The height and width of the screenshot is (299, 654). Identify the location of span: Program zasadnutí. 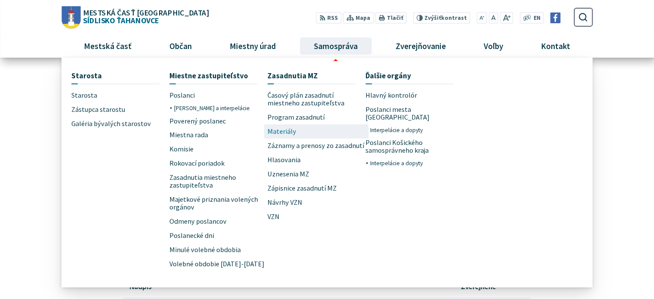
(296, 117).